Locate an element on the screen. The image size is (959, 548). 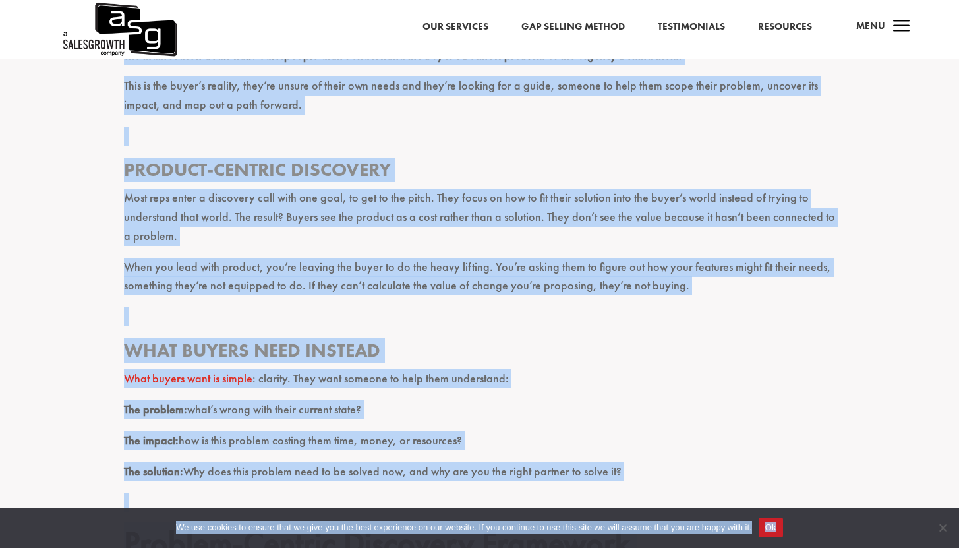
p: This is the buyer’s reality, they’re unsure of their own needs and they’re looking for a guide, s... is located at coordinates (480, 101).